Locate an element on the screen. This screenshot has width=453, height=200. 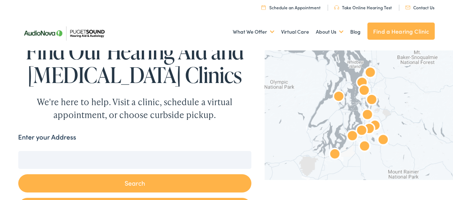
a: Blog is located at coordinates (355, 32).